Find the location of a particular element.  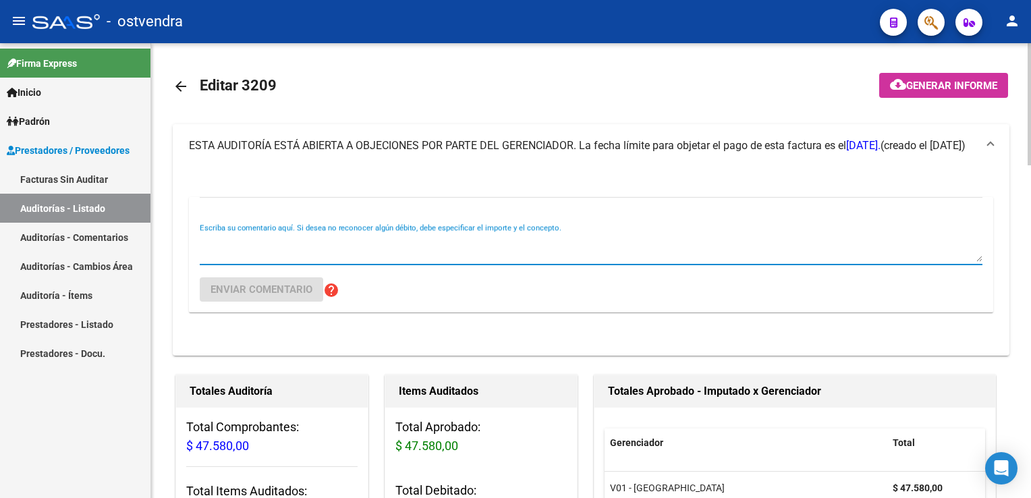

h1: Totales Aprobado - Imputado x Gerenciador is located at coordinates (795, 391).